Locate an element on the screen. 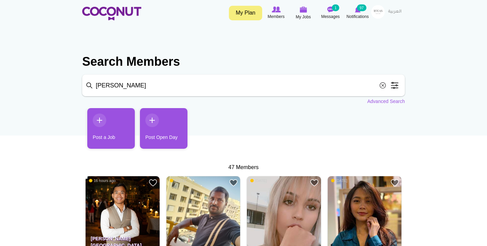 The width and height of the screenshot is (487, 246). img: Messages is located at coordinates (330, 10).